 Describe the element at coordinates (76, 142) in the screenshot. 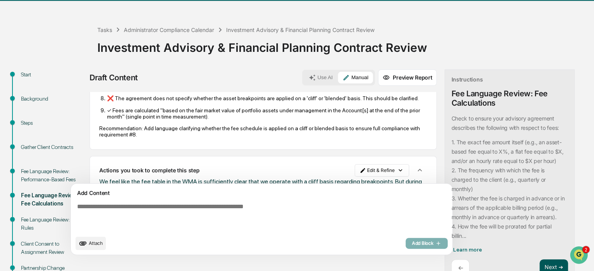

I see `a: 🗄️Attestations` at that location.